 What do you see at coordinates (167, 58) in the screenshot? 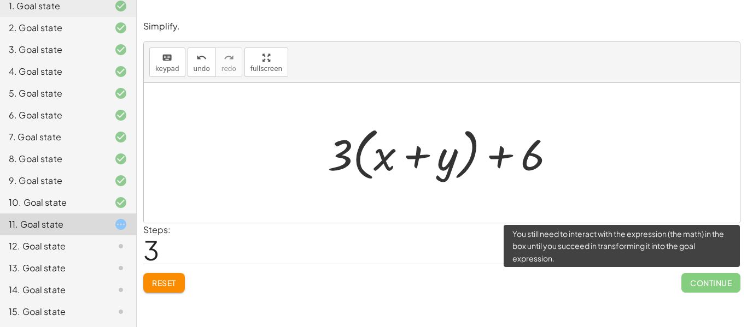
I see `i: keyboard` at bounding box center [167, 58].